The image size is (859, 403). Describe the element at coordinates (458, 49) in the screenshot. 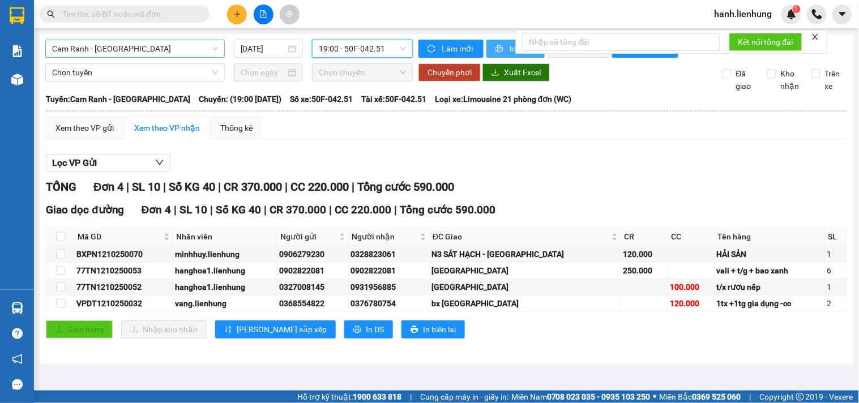

I see `span: Làm mới` at that location.